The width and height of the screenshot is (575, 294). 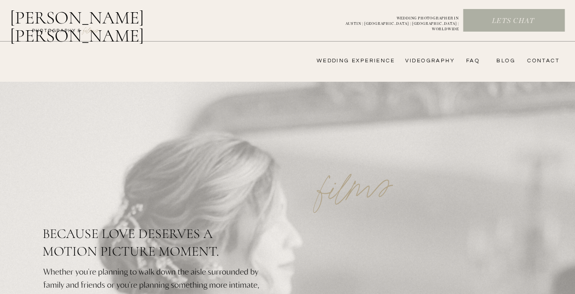 I want to click on p: Lets chat, so click(x=513, y=21).